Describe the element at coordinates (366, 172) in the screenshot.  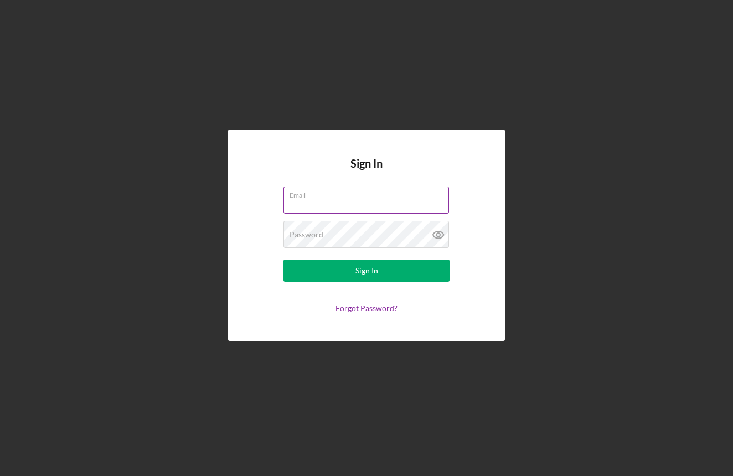
I see `h4: Sign In` at that location.